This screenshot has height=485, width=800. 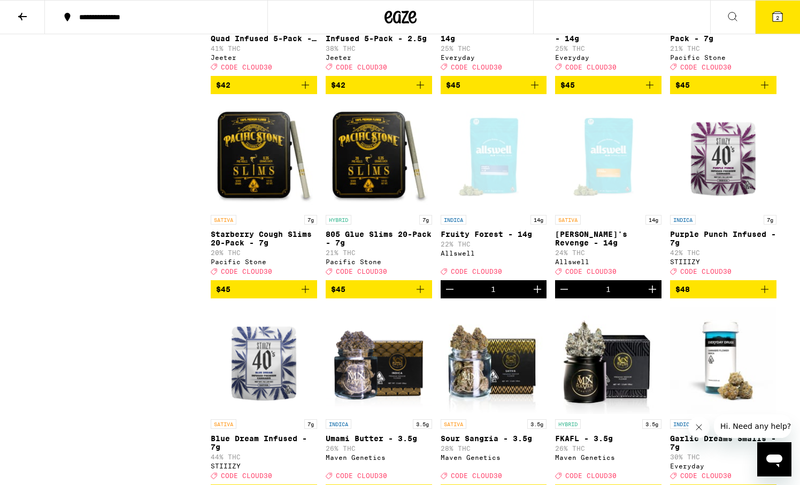 I want to click on p: 805 Glue Slims 20-Pack - 7g, so click(x=379, y=239).